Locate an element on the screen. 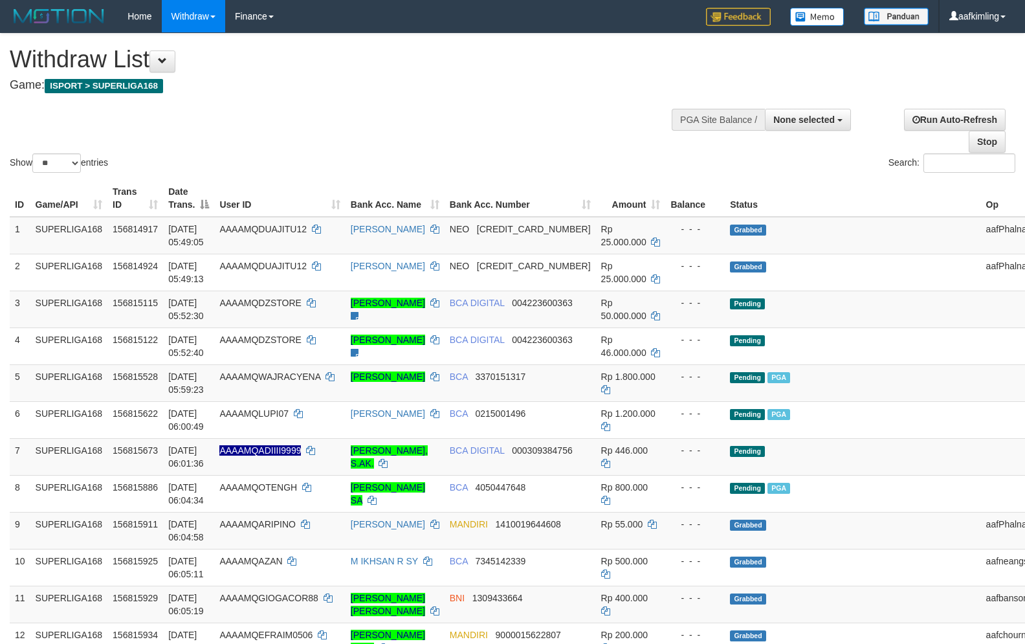 This screenshot has height=644, width=1025. th: Bank Acc. Number: activate to sort column ascending is located at coordinates (520, 198).